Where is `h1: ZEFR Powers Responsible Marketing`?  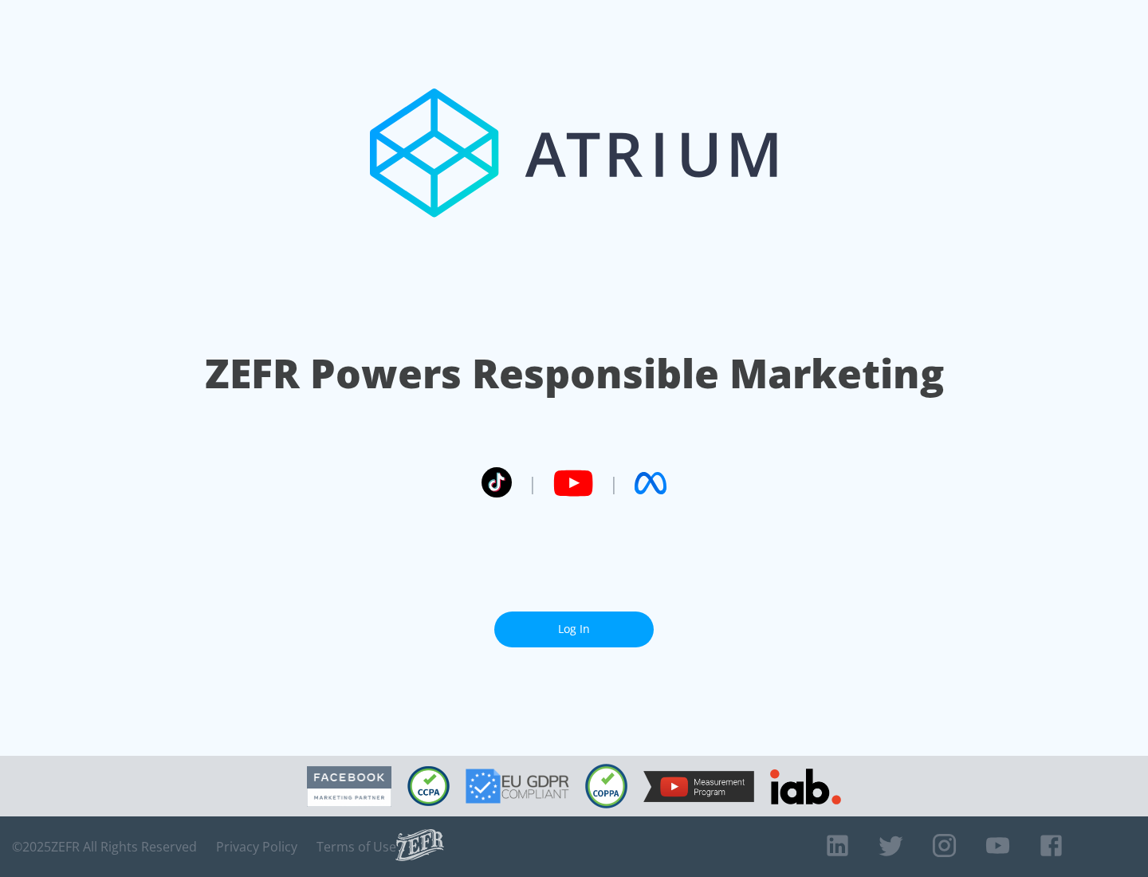 h1: ZEFR Powers Responsible Marketing is located at coordinates (574, 373).